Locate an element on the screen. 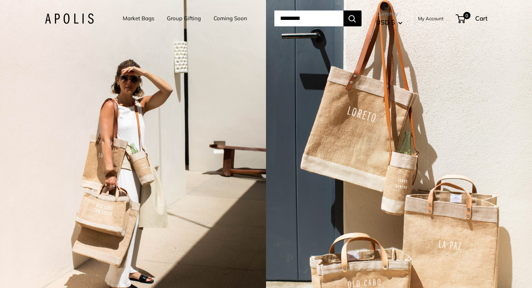 This screenshot has width=532, height=288. button: USD $ is located at coordinates (389, 22).